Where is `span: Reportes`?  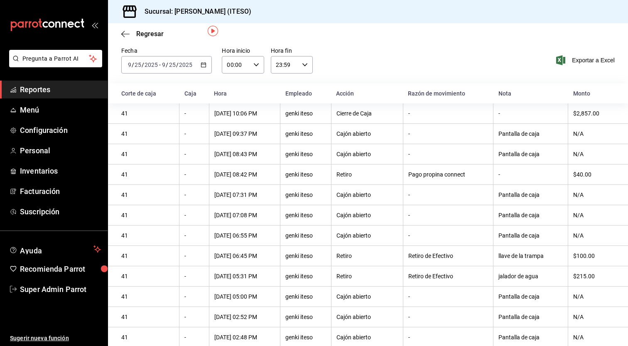
span: Reportes is located at coordinates (60, 89).